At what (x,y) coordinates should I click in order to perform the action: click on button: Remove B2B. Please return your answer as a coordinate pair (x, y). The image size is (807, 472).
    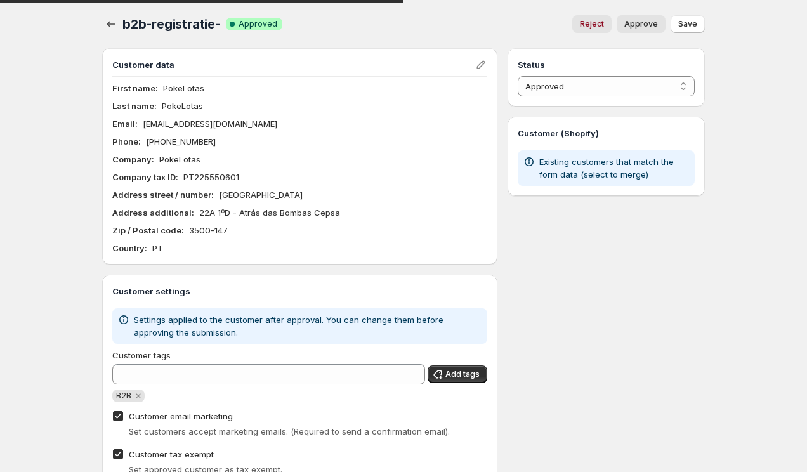
    Looking at the image, I should click on (138, 396).